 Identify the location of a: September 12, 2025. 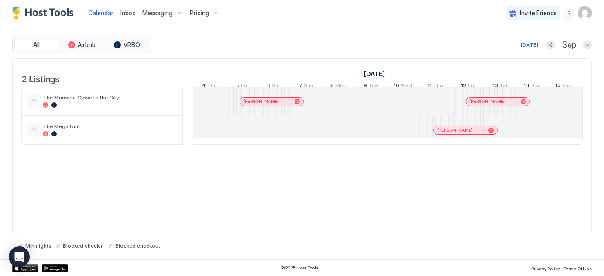
(467, 86).